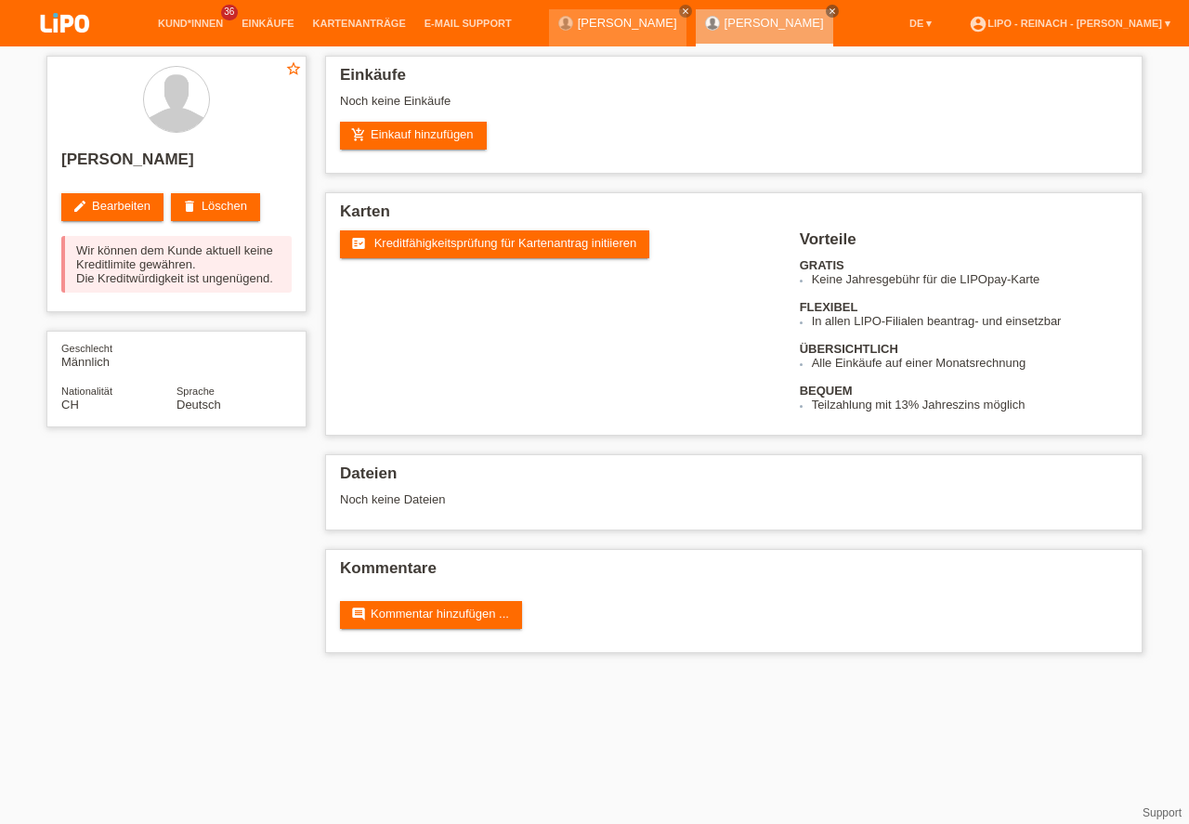 Image resolution: width=1189 pixels, height=824 pixels. Describe the element at coordinates (294, 70) in the screenshot. I see `a: star_border` at that location.